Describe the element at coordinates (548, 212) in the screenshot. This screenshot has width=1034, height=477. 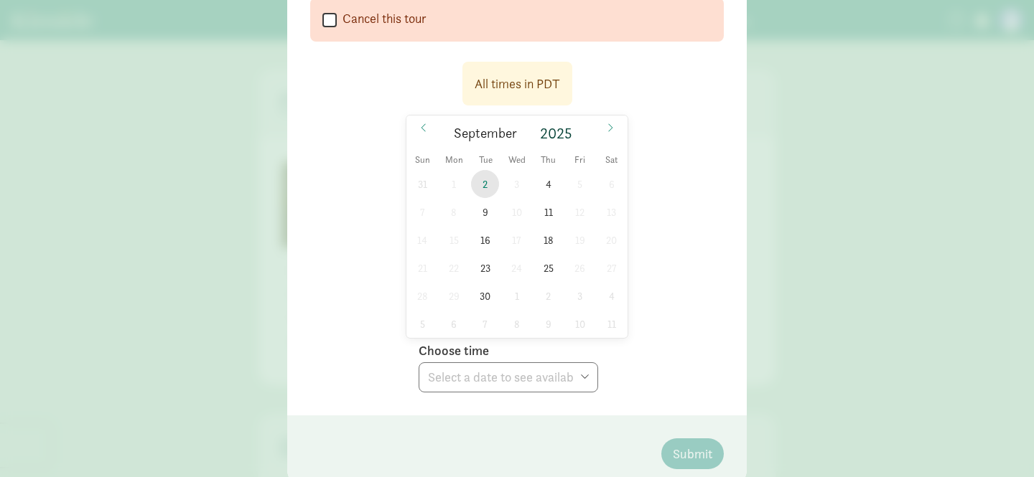
I see `span: September 11, 2025` at that location.